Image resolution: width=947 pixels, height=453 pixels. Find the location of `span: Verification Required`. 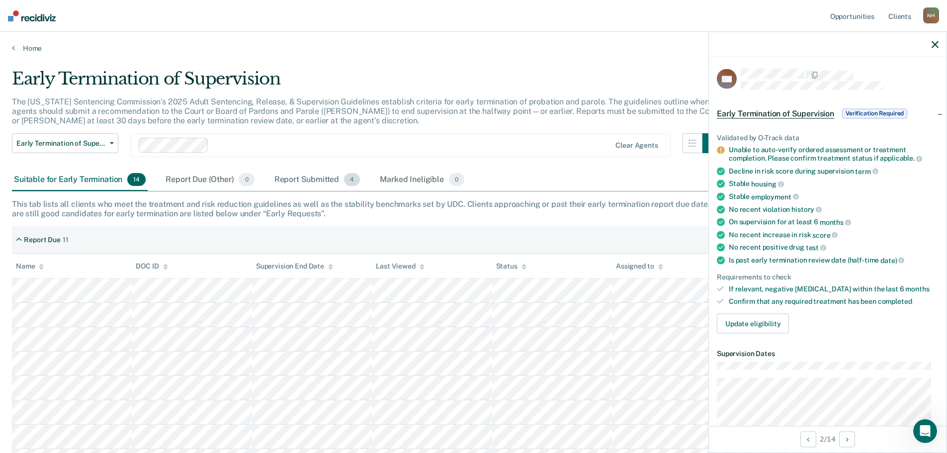

span: Verification Required is located at coordinates (875, 113).